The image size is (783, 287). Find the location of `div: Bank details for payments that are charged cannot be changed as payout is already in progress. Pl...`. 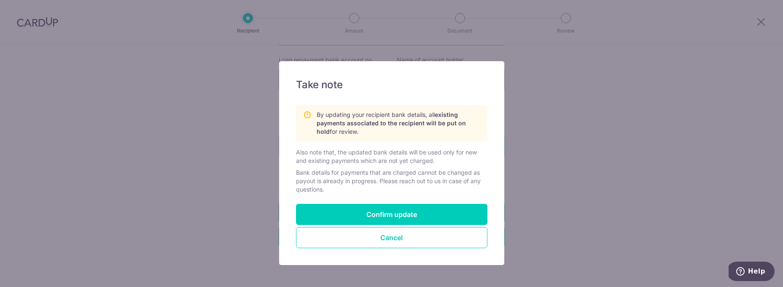

div: Bank details for payments that are charged cannot be changed as payout is already in progress. Pl... is located at coordinates (392, 181).